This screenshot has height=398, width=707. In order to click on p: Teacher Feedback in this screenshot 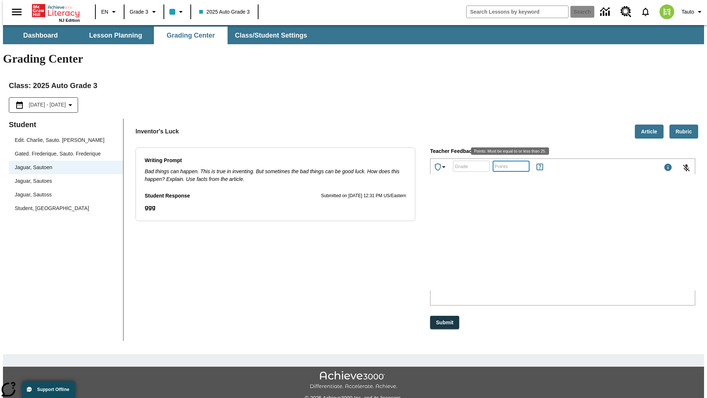, I will do `click(563, 151)`.